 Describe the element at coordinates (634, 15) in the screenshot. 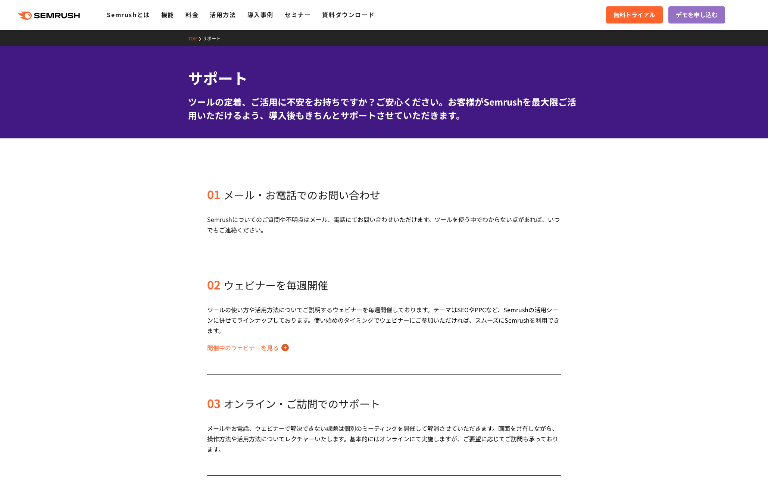

I see `a: 無料トライアル` at that location.